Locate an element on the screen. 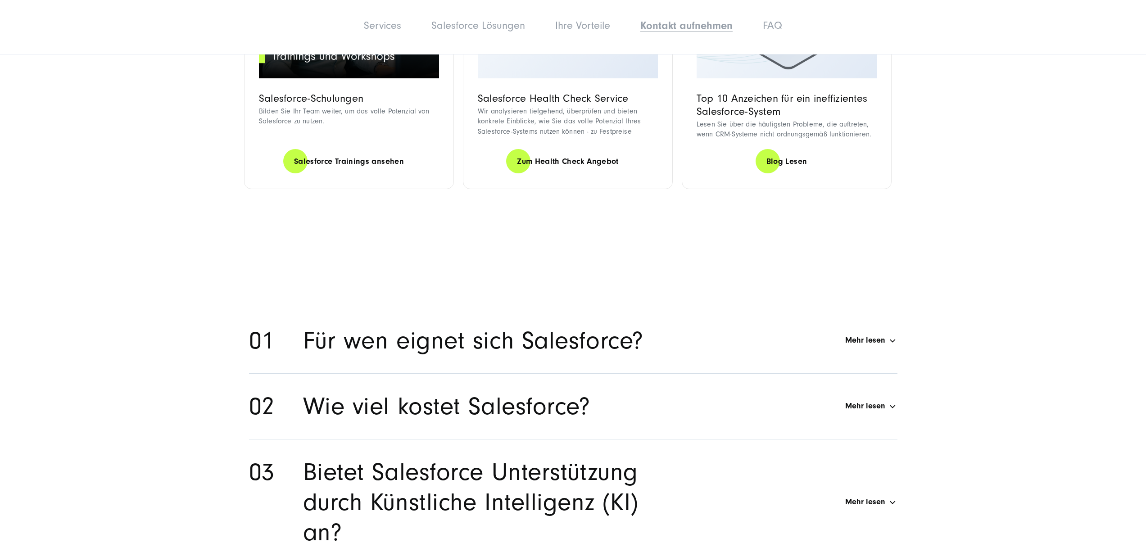 Image resolution: width=1146 pixels, height=552 pixels. h3: Salesforce Health Check Service is located at coordinates (568, 98).